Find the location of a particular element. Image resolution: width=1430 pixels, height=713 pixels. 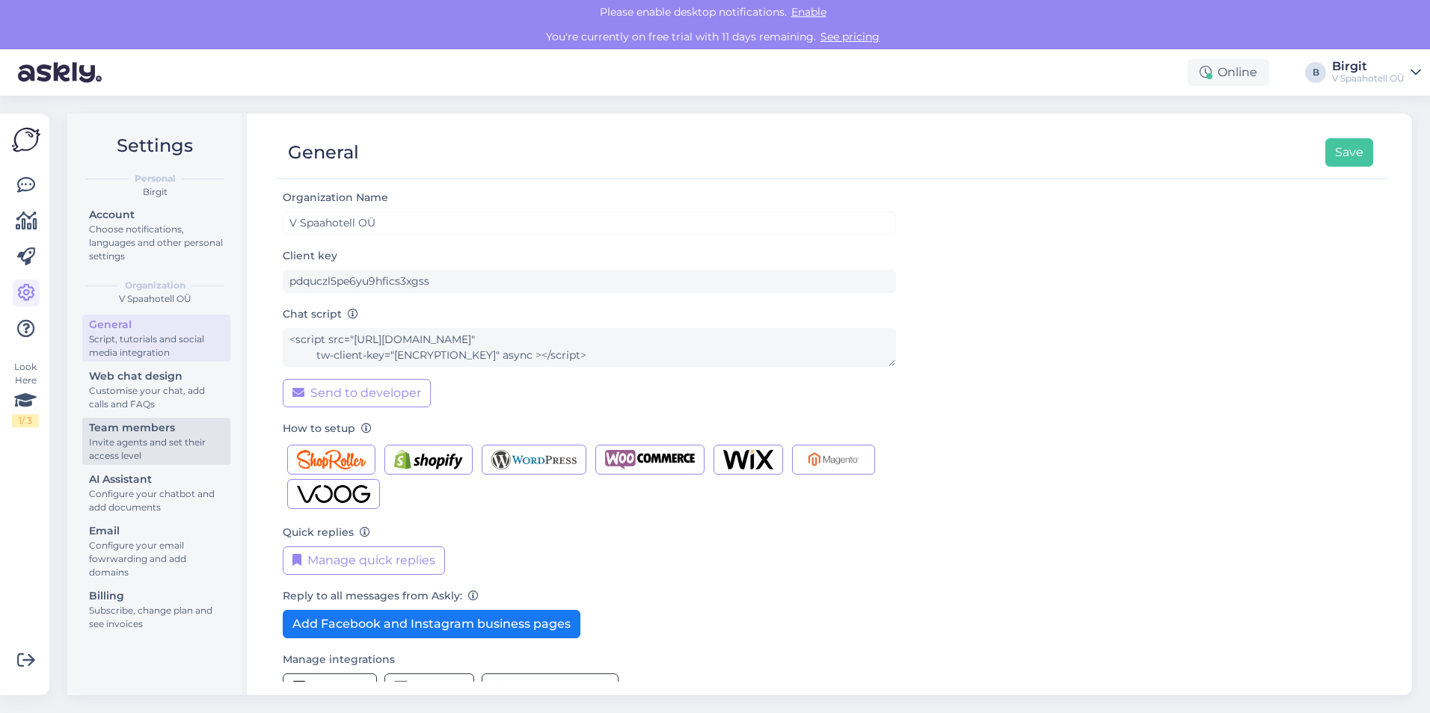

label: Organization Name is located at coordinates (338, 197).